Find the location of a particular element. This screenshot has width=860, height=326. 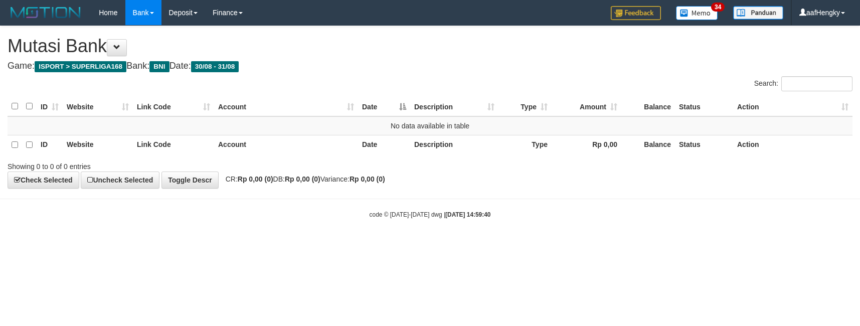

th: Account: activate to sort column ascending is located at coordinates (286, 106).